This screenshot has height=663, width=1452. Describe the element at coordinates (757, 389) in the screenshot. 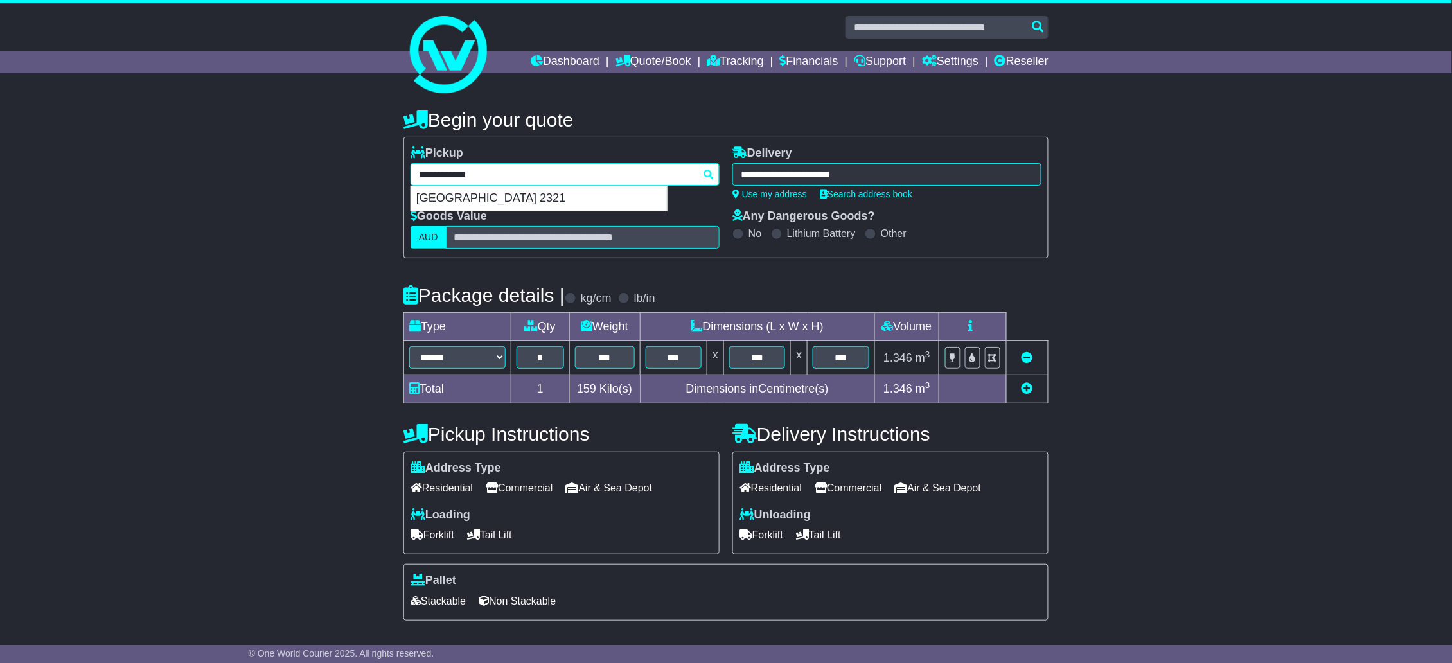

I see `td: Dimensions in Centimetre(s)` at that location.